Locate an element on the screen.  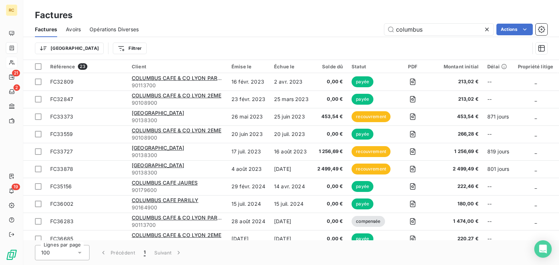
td: 17 juil. 2023 is located at coordinates (248, 152).